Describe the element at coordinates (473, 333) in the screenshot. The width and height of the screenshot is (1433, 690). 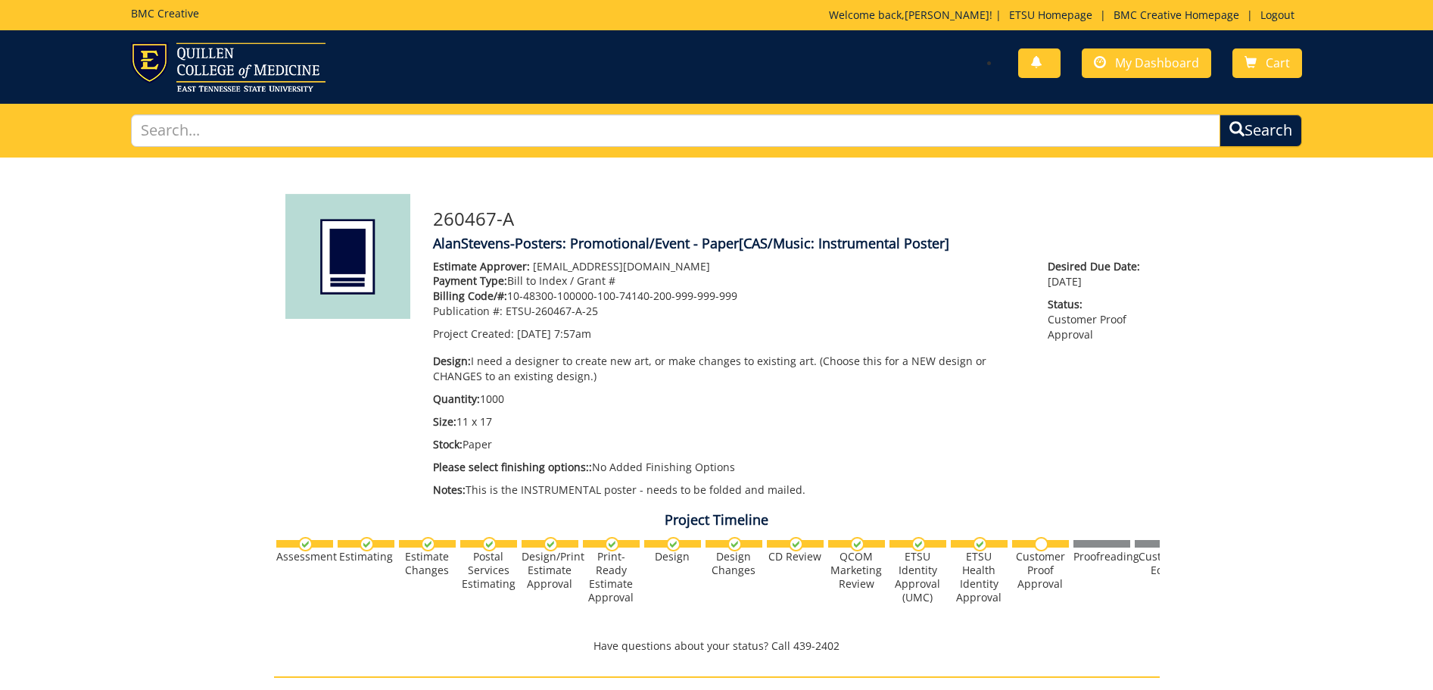
I see `span: Project Created:` at that location.